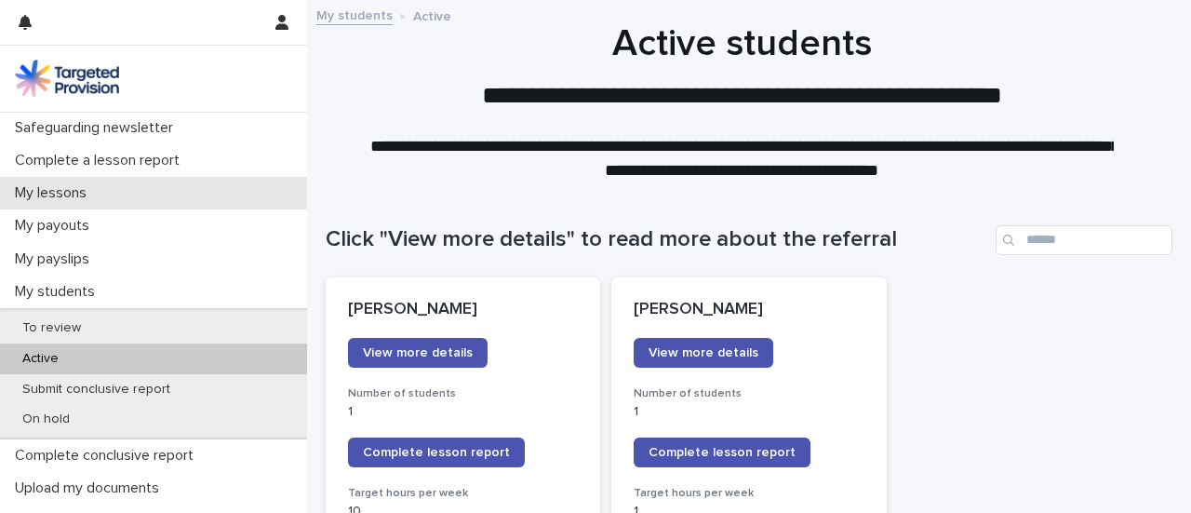 Image resolution: width=1191 pixels, height=513 pixels. Describe the element at coordinates (98, 128) in the screenshot. I see `p: Safeguarding newsletter` at that location.